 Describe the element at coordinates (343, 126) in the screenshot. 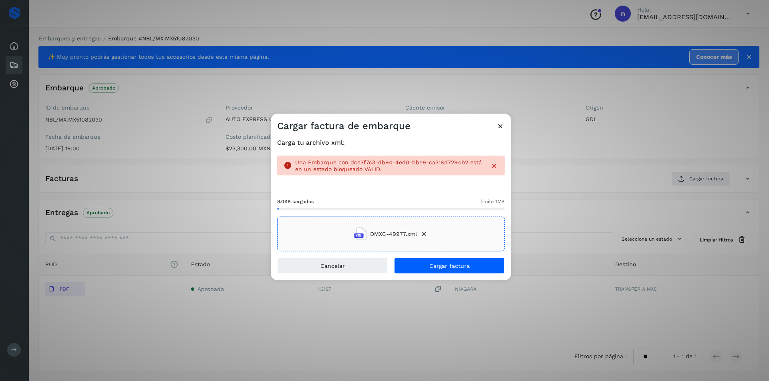

I see `h3: Cargar factura de embarque` at that location.